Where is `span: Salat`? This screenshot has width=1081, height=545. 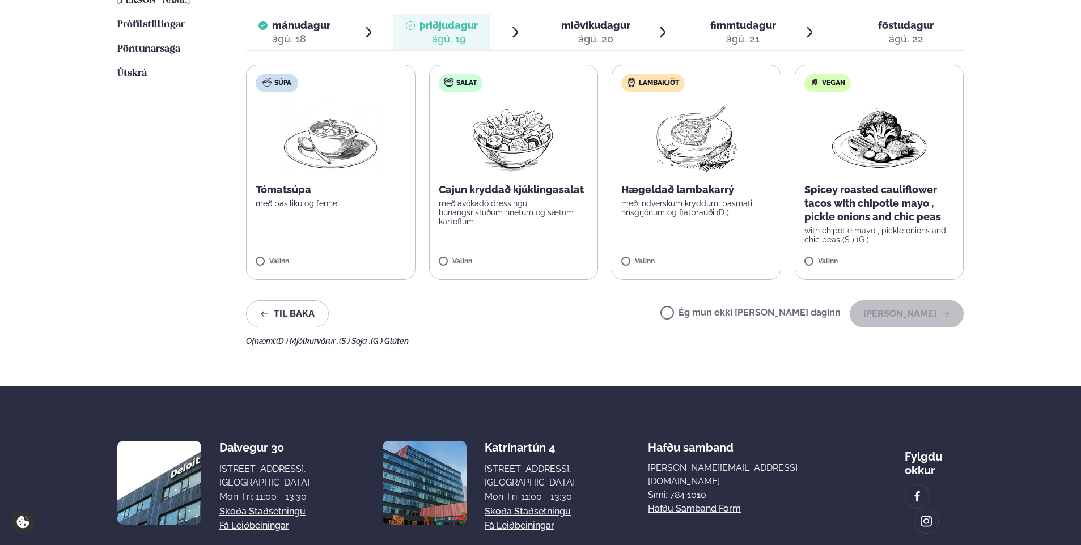
span: Salat is located at coordinates (466, 83).